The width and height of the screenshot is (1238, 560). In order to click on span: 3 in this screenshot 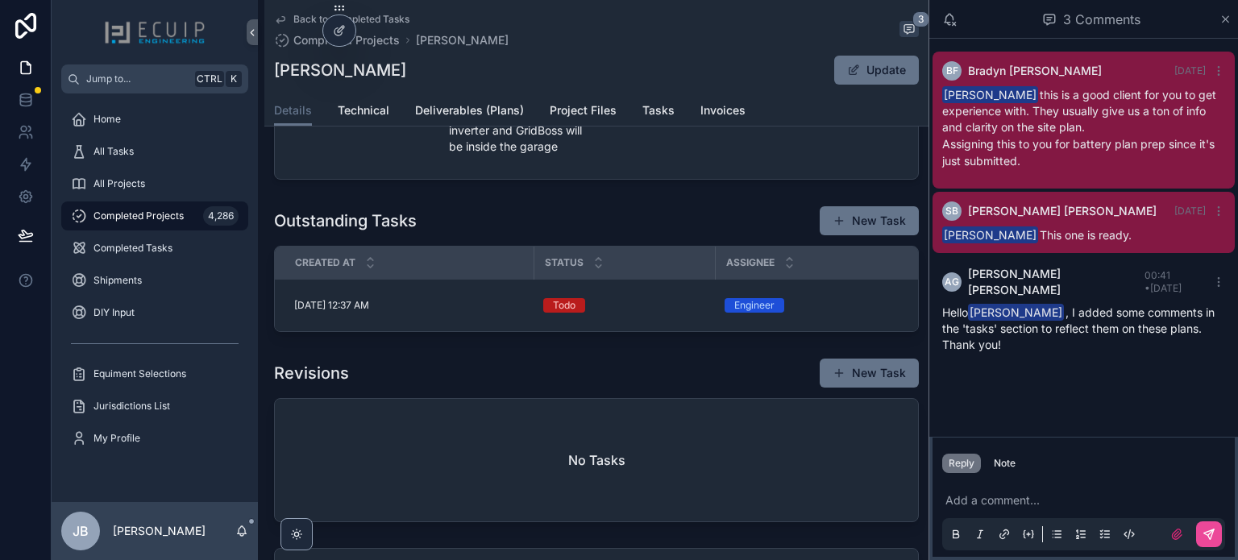, I will do `click(920, 19)`.